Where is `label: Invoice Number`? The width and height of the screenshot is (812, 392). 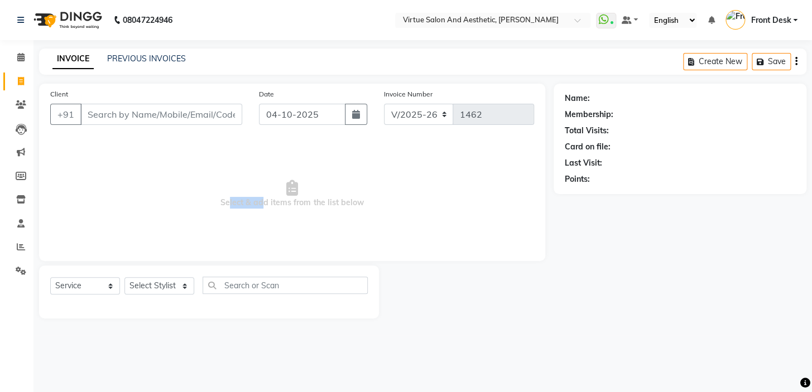 label: Invoice Number is located at coordinates (408, 94).